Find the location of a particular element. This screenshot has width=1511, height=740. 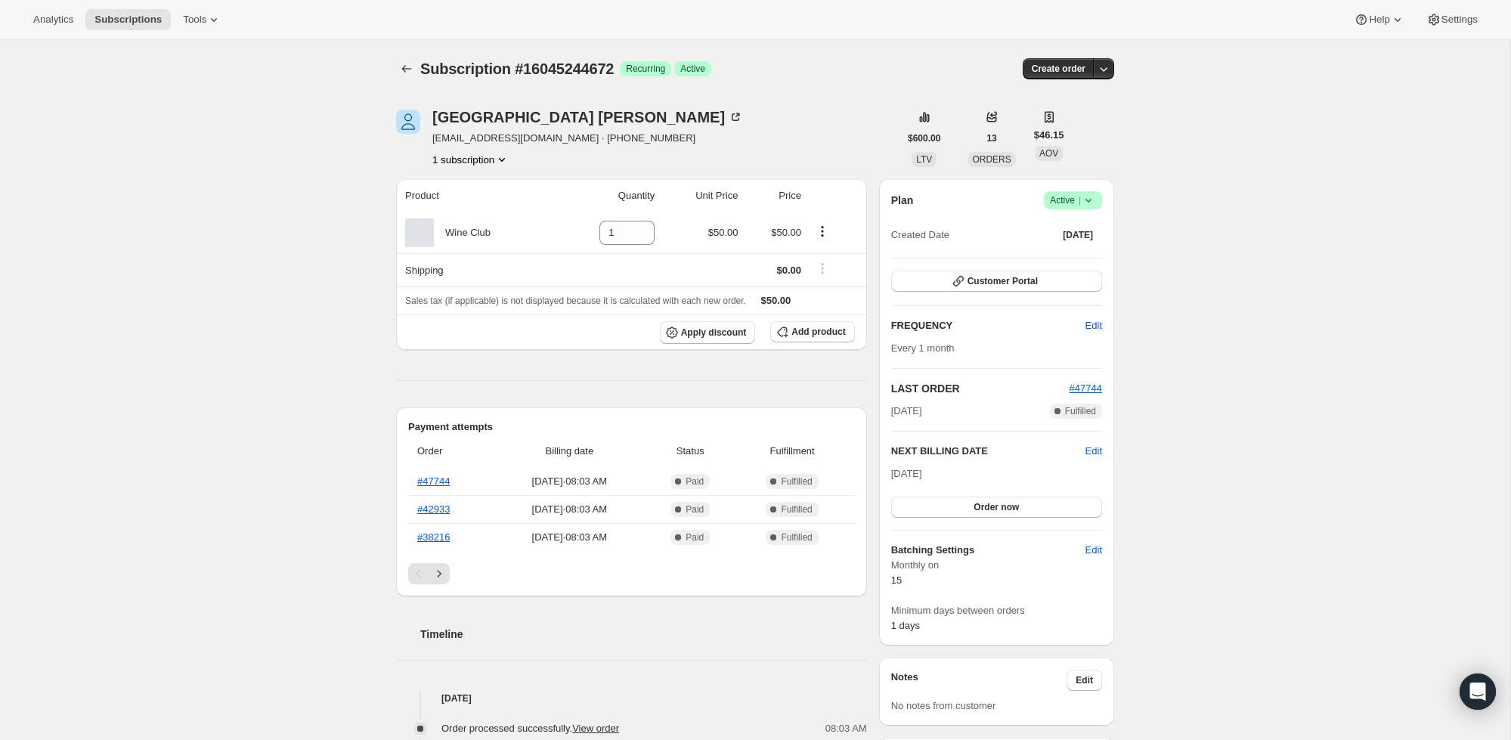

span: Recurring is located at coordinates (646, 69).